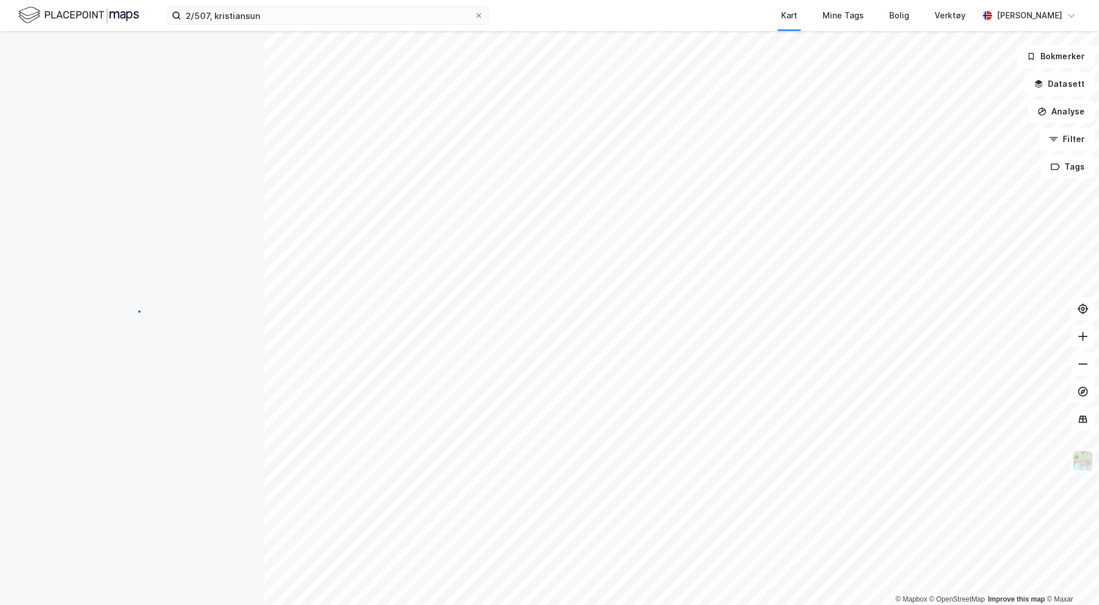 This screenshot has height=605, width=1099. Describe the element at coordinates (950, 16) in the screenshot. I see `div: Verktøy` at that location.